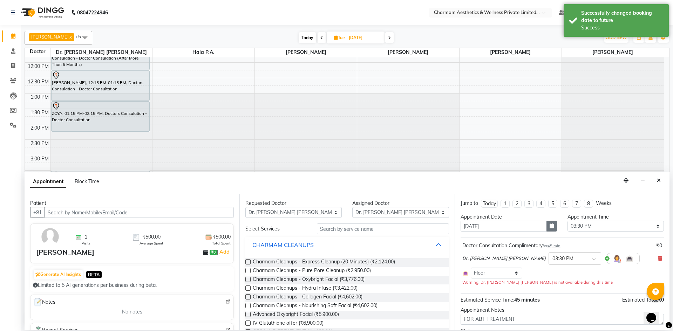 Image resolution: width=673 pixels, height=331 pixels. What do you see at coordinates (347, 245) in the screenshot?
I see `button: CHARMAM CLEANUPS` at bounding box center [347, 245].